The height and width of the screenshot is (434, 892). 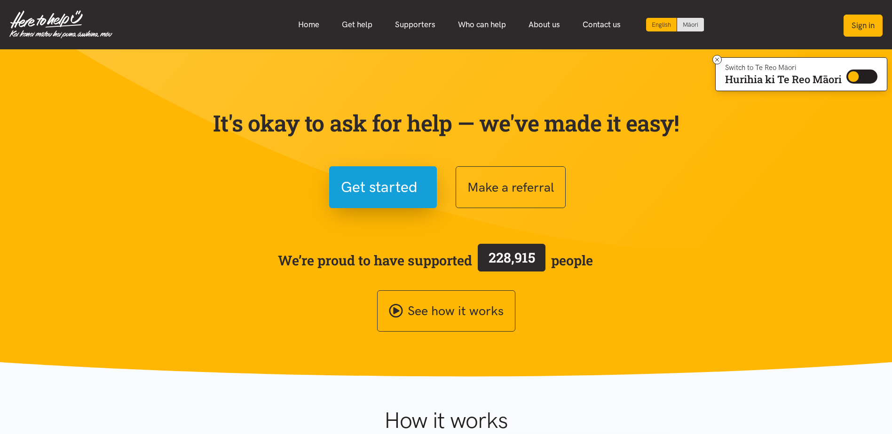 What do you see at coordinates (601, 24) in the screenshot?
I see `a: Contact us` at bounding box center [601, 24].